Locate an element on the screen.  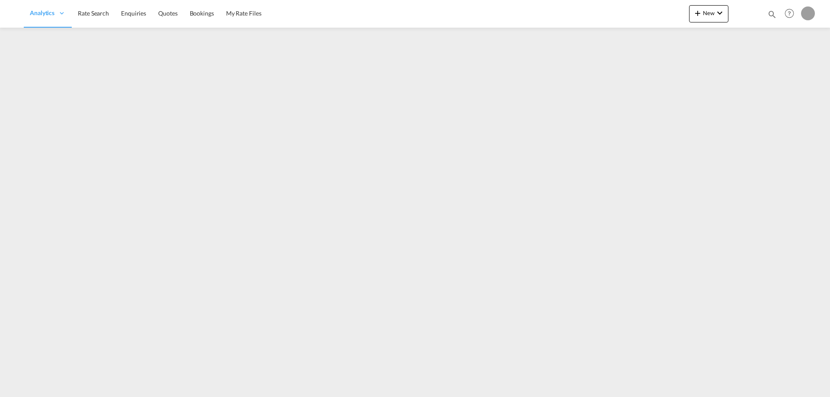
div: Help is located at coordinates (791, 14).